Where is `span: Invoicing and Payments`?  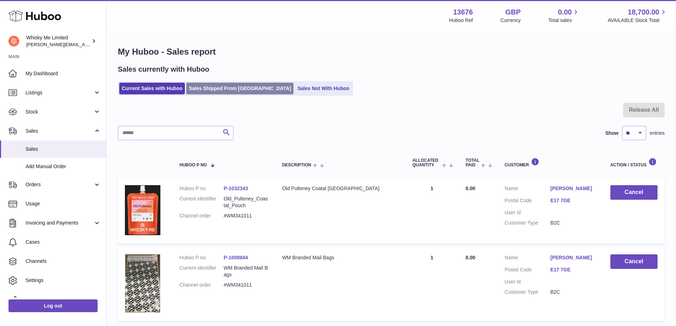
span: Invoicing and Payments is located at coordinates (59, 223).